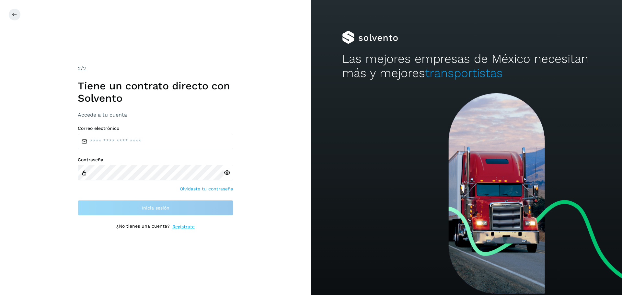 This screenshot has width=622, height=295. Describe the element at coordinates (206, 189) in the screenshot. I see `a: Olvidaste tu contraseña` at that location.